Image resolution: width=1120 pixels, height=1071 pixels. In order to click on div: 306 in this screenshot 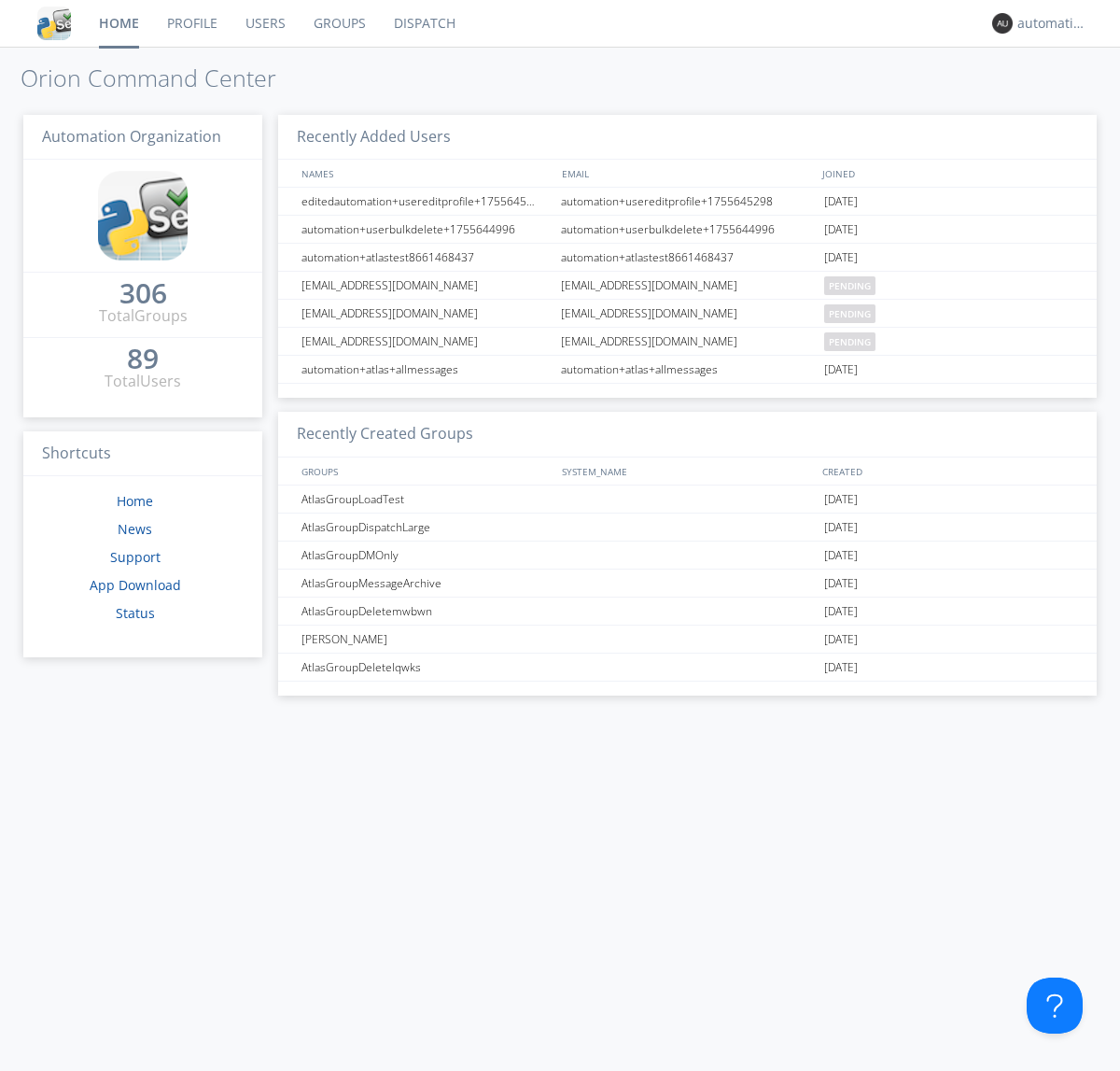, I will do `click(143, 293)`.